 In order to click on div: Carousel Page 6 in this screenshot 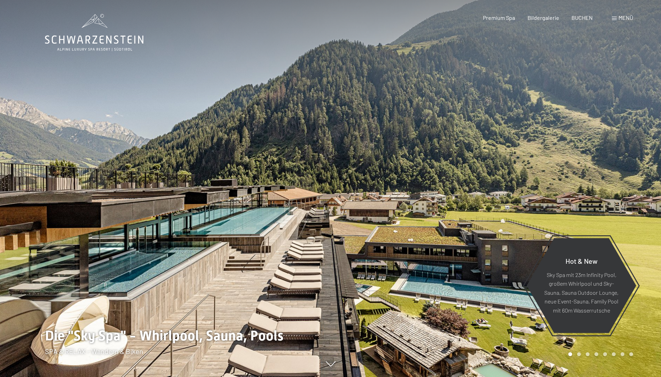, I will do `click(614, 354)`.